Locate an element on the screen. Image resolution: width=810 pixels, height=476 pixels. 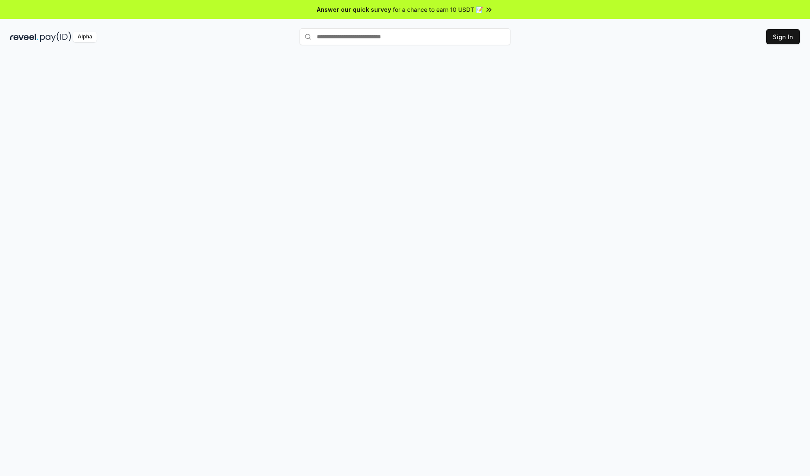
img: reveel_dark is located at coordinates (24, 37).